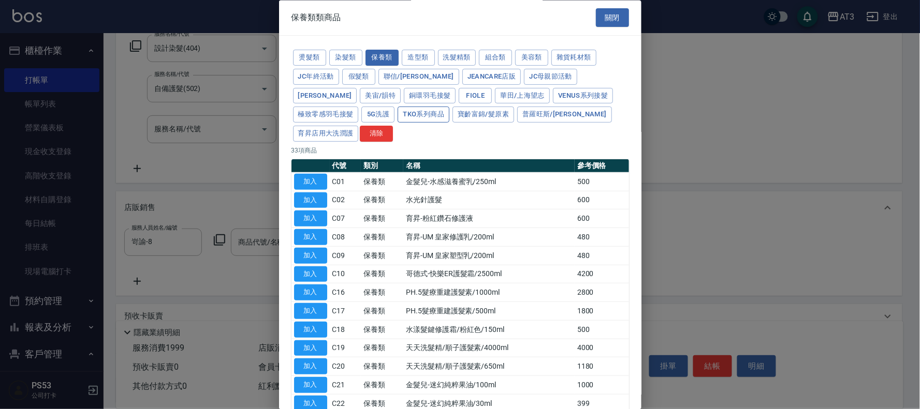 The image size is (920, 409). Describe the element at coordinates (489, 293) in the screenshot. I see `td: PH.5髮療重建護髮素/1000ml` at that location.